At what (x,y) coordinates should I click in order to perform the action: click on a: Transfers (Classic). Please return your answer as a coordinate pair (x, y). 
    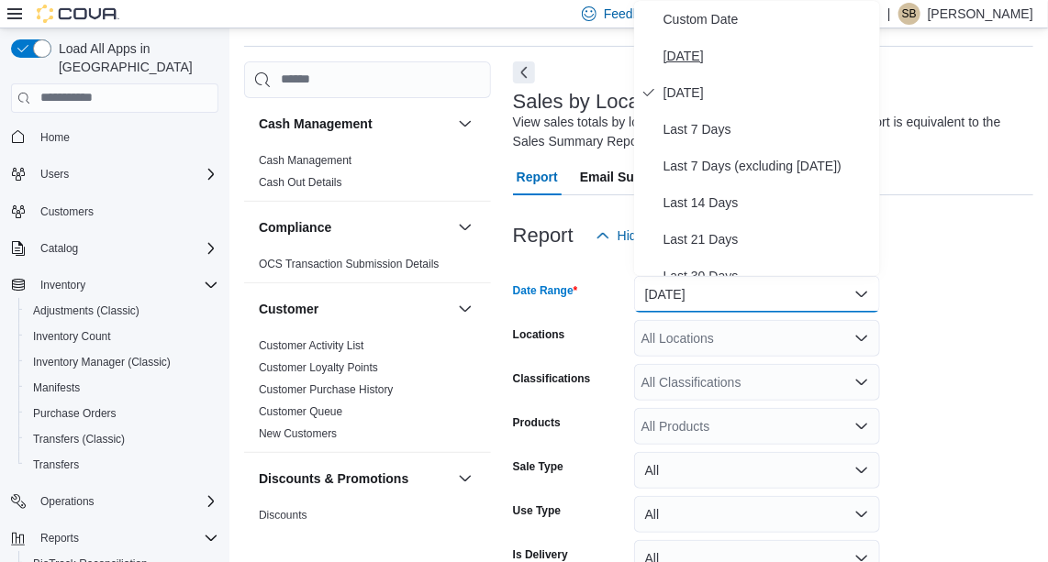
    Looking at the image, I should click on (79, 439).